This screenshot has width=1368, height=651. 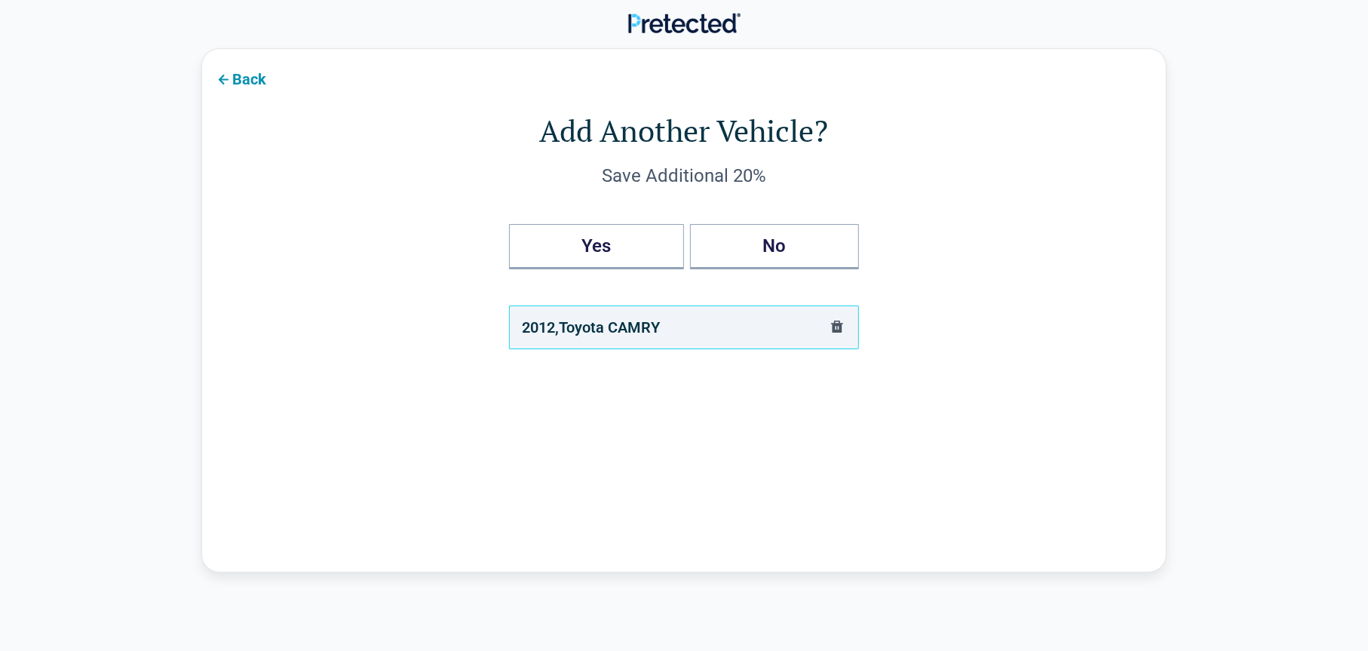 I want to click on h1: Add Another Vehicle?, so click(x=684, y=130).